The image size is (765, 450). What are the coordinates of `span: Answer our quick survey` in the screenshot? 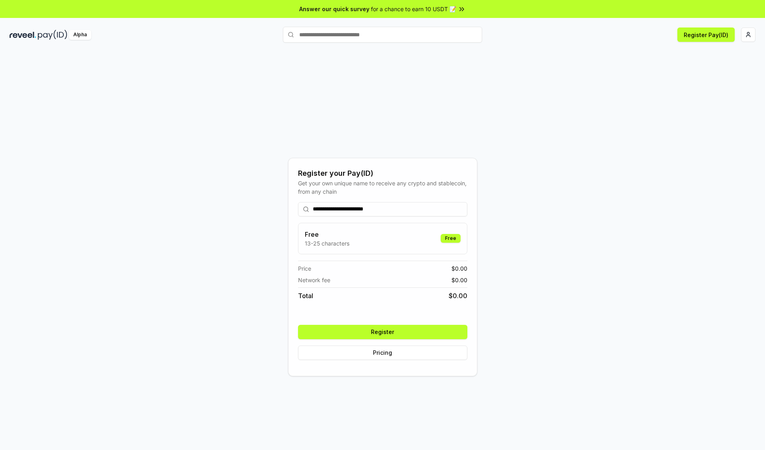 It's located at (334, 9).